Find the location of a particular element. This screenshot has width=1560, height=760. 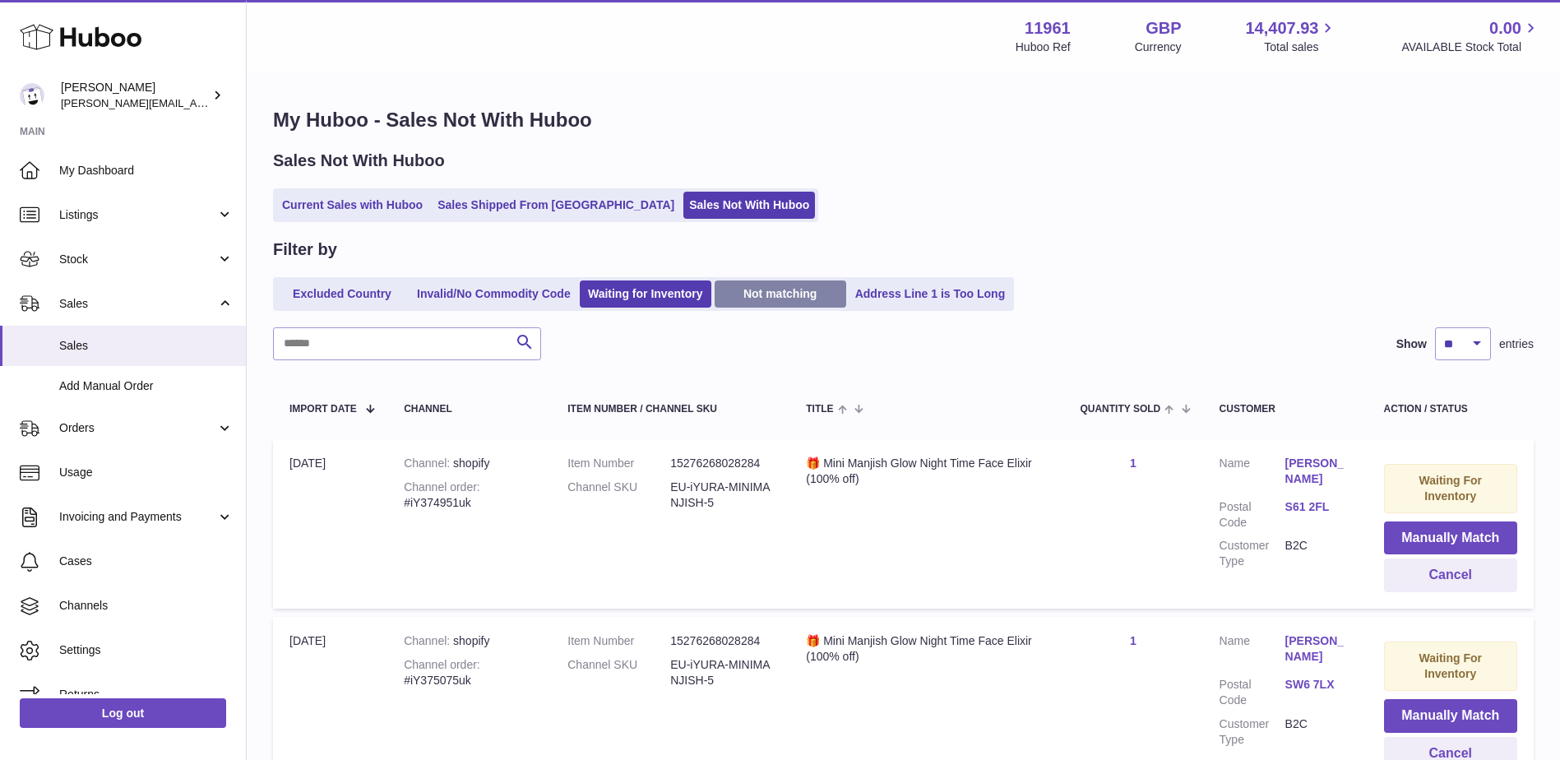

a: Current Sales with Huboo is located at coordinates (352, 205).